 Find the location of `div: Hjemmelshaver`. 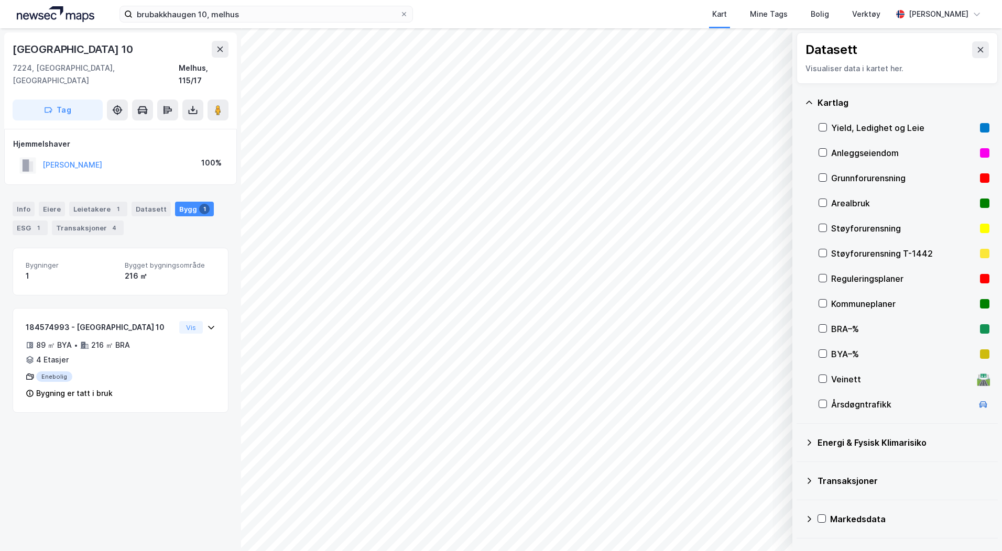

div: Hjemmelshaver is located at coordinates (121, 144).